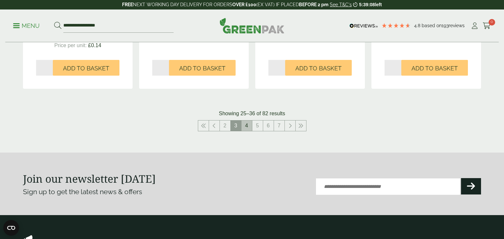 The image size is (504, 239). What do you see at coordinates (236, 126) in the screenshot?
I see `span: 3` at bounding box center [236, 126].